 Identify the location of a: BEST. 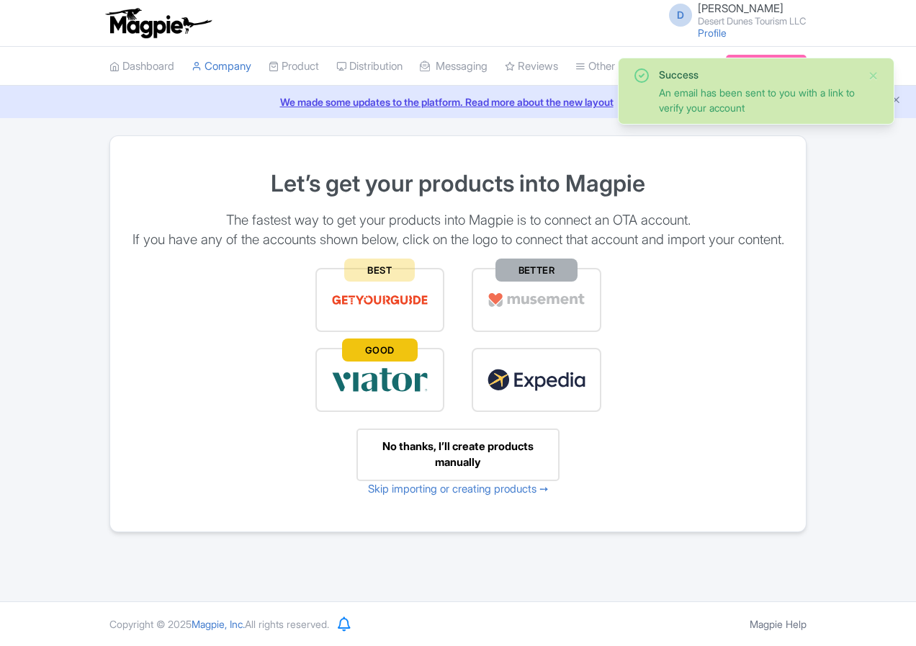
(380, 300).